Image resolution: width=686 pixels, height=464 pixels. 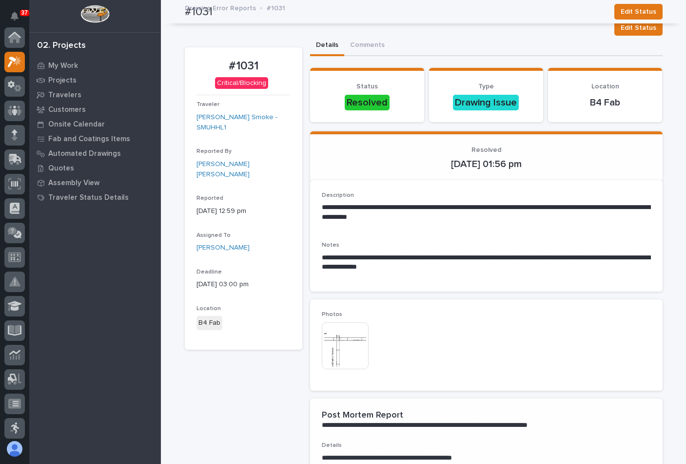 What do you see at coordinates (367, 102) in the screenshot?
I see `div: Resolved` at bounding box center [367, 102].